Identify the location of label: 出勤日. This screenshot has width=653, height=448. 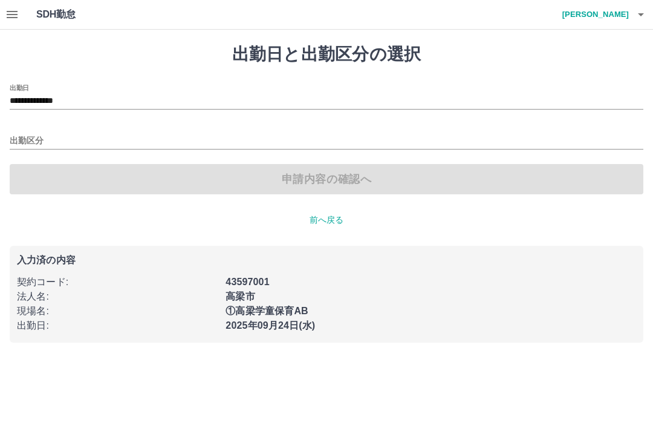
(19, 87).